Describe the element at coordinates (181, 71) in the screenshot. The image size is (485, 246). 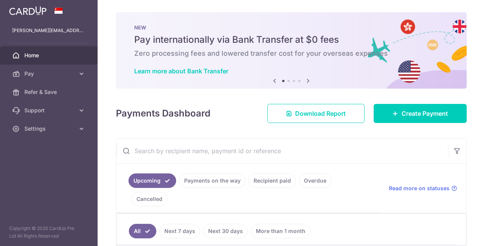
I see `a: Learn more about Bank Transfer` at that location.